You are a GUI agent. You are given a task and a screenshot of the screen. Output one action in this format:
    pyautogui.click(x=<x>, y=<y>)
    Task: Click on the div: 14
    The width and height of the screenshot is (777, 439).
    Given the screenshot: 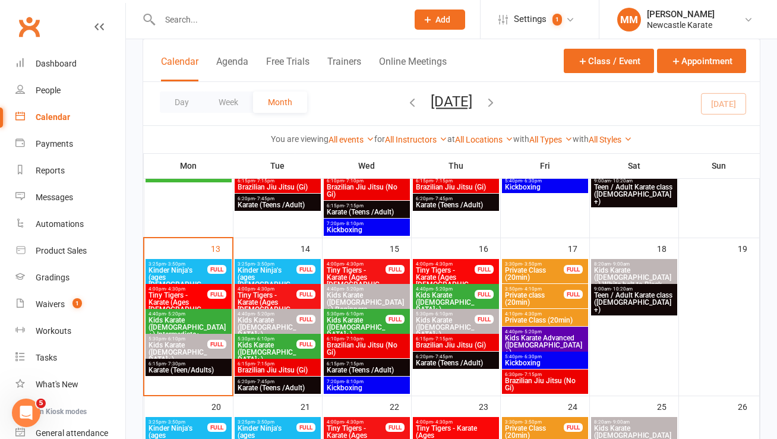 What is the action you would take?
    pyautogui.click(x=311, y=248)
    